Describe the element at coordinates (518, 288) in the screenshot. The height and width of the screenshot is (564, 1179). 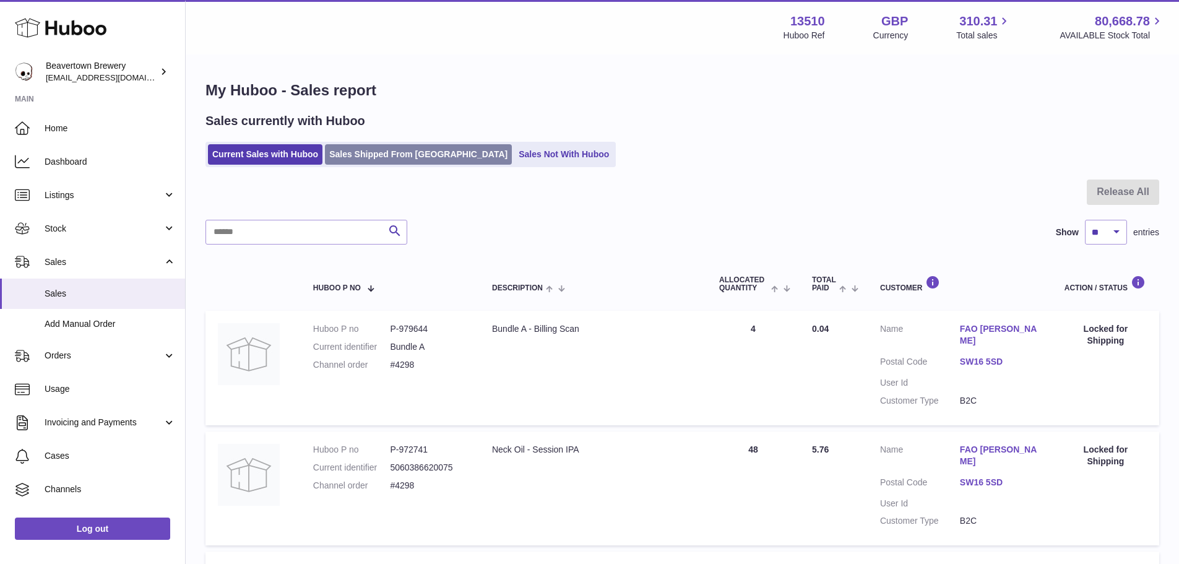
I see `span: Description` at that location.